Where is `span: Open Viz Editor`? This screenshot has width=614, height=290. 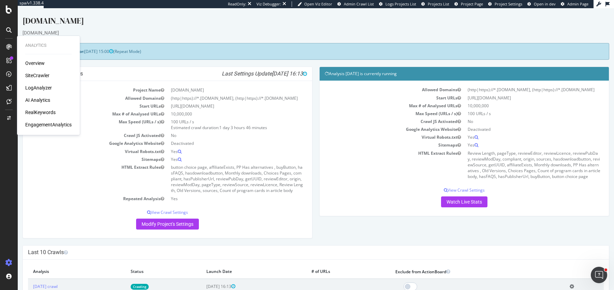 span: Open Viz Editor is located at coordinates (318, 4).